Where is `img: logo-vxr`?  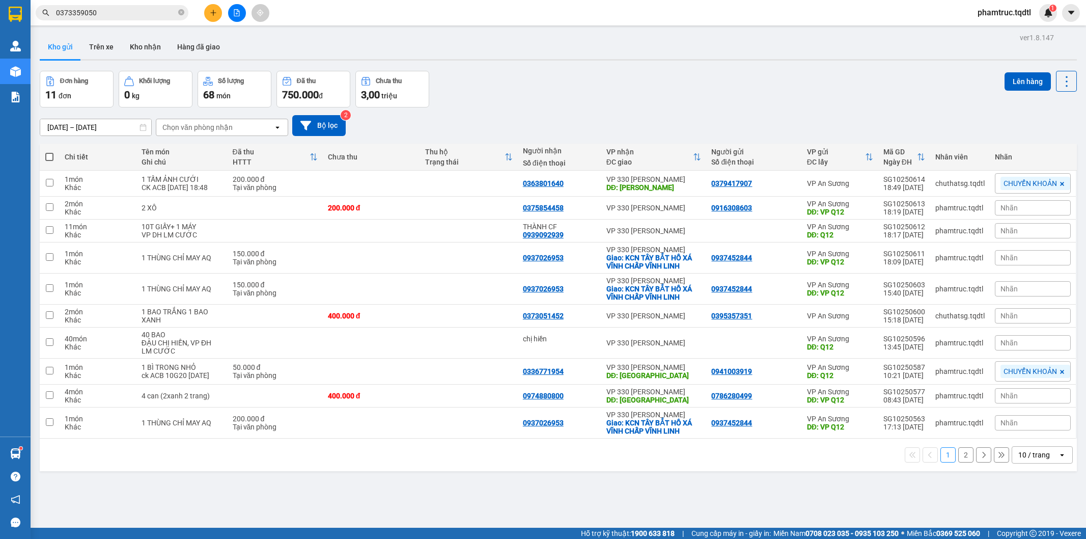
img: logo-vxr is located at coordinates (15, 14).